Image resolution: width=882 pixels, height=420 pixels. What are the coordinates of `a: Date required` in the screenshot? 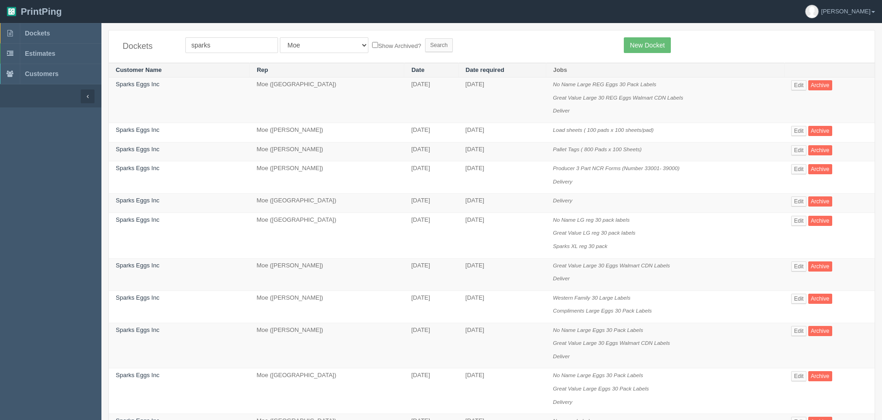 It's located at (485, 70).